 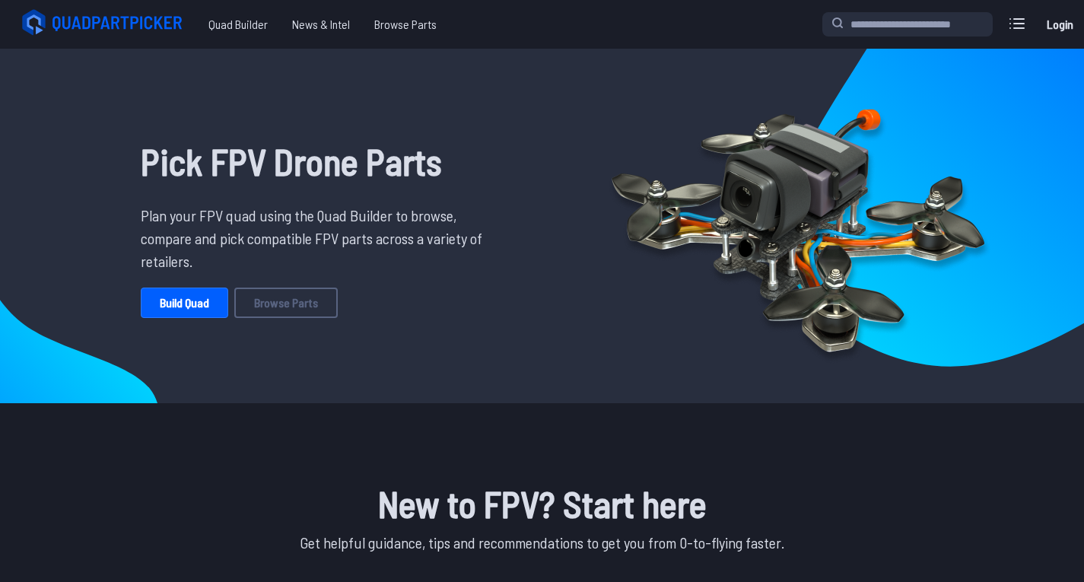 What do you see at coordinates (543, 543) in the screenshot?
I see `p: Get helpful guidance, tips and recommendations to get you from 0-to-flying faster.` at bounding box center [543, 543].